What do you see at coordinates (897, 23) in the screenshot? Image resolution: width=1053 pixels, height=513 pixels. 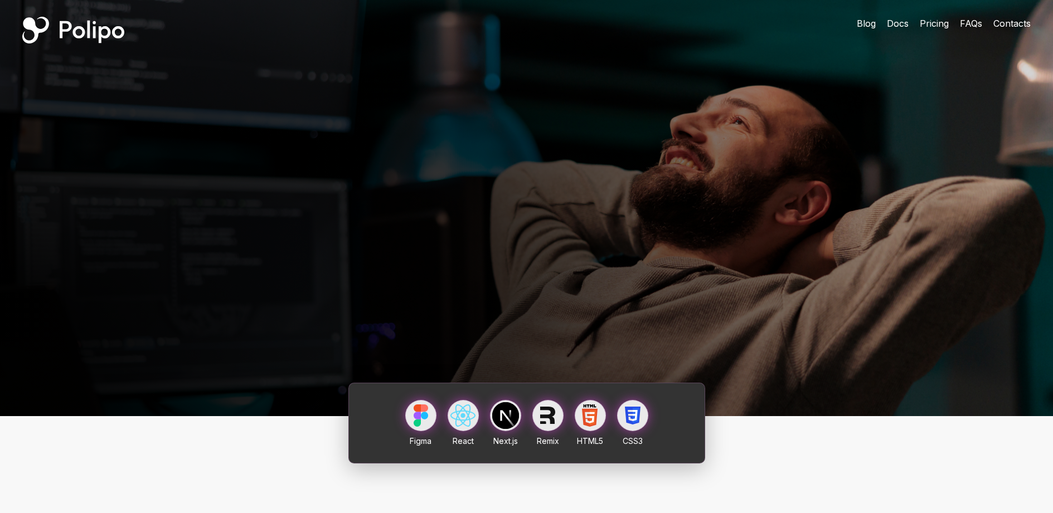 I see `span: Docs` at bounding box center [897, 23].